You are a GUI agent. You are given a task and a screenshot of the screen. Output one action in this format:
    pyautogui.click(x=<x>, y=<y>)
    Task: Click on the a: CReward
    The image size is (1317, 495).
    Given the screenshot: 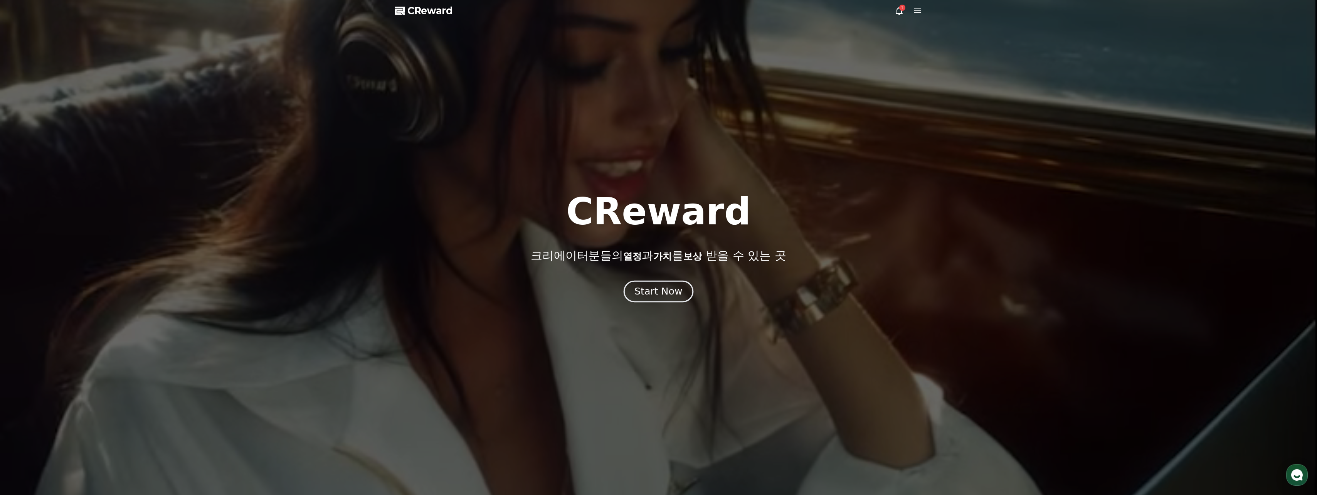 What is the action you would take?
    pyautogui.click(x=424, y=11)
    